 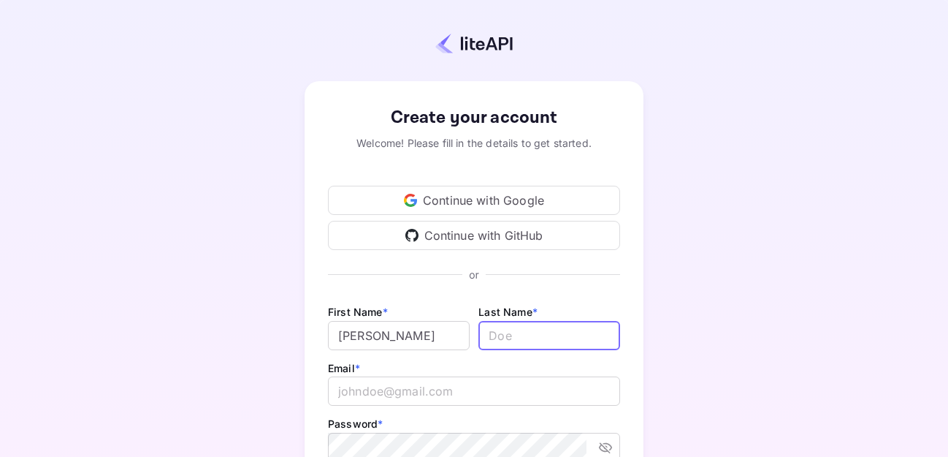 I want to click on input: Doe, so click(x=549, y=335).